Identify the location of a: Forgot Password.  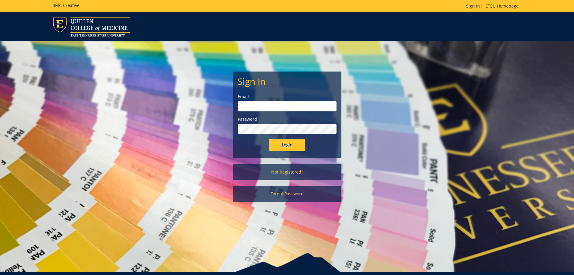
(287, 194).